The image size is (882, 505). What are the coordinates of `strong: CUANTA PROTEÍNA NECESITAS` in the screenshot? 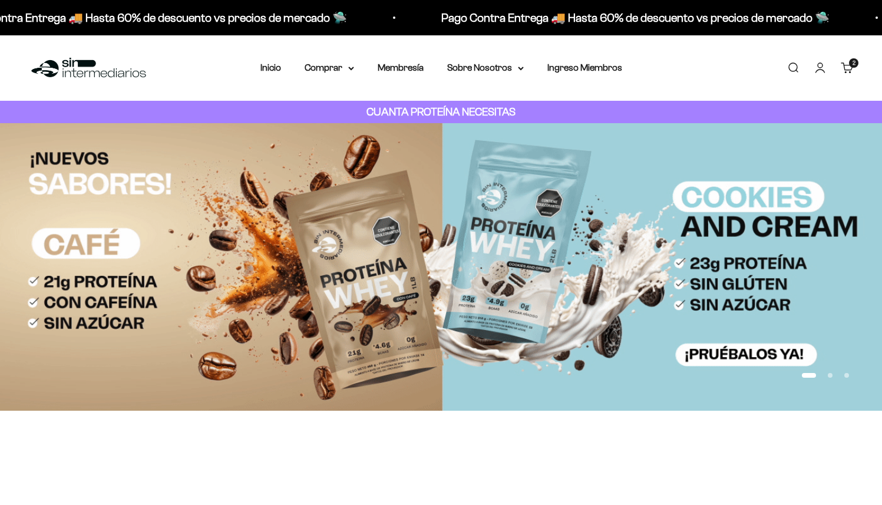 It's located at (441, 111).